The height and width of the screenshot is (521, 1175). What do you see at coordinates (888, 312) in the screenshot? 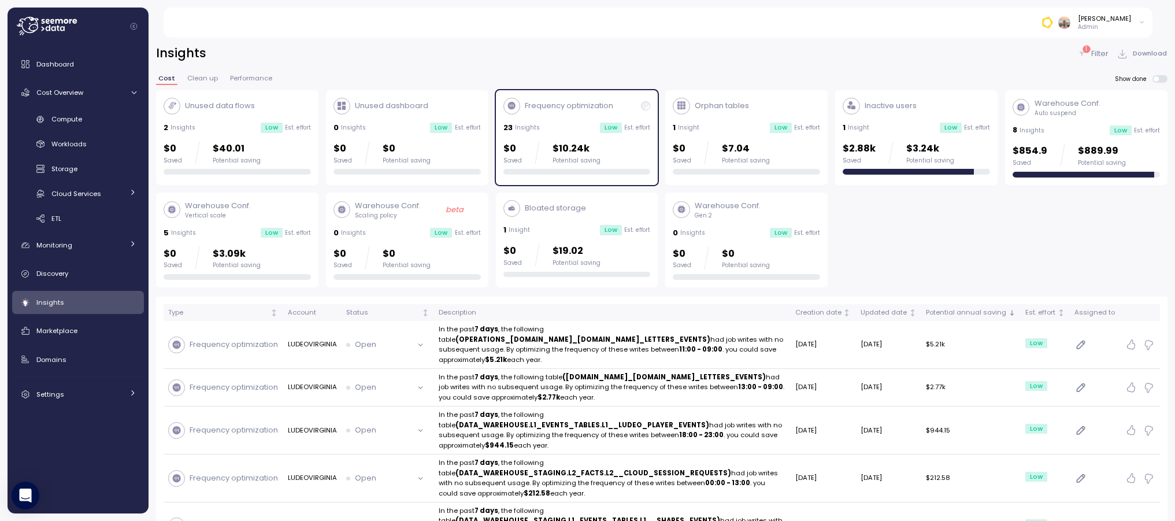
I see `th: Updated dateNot sorted` at bounding box center [888, 312].